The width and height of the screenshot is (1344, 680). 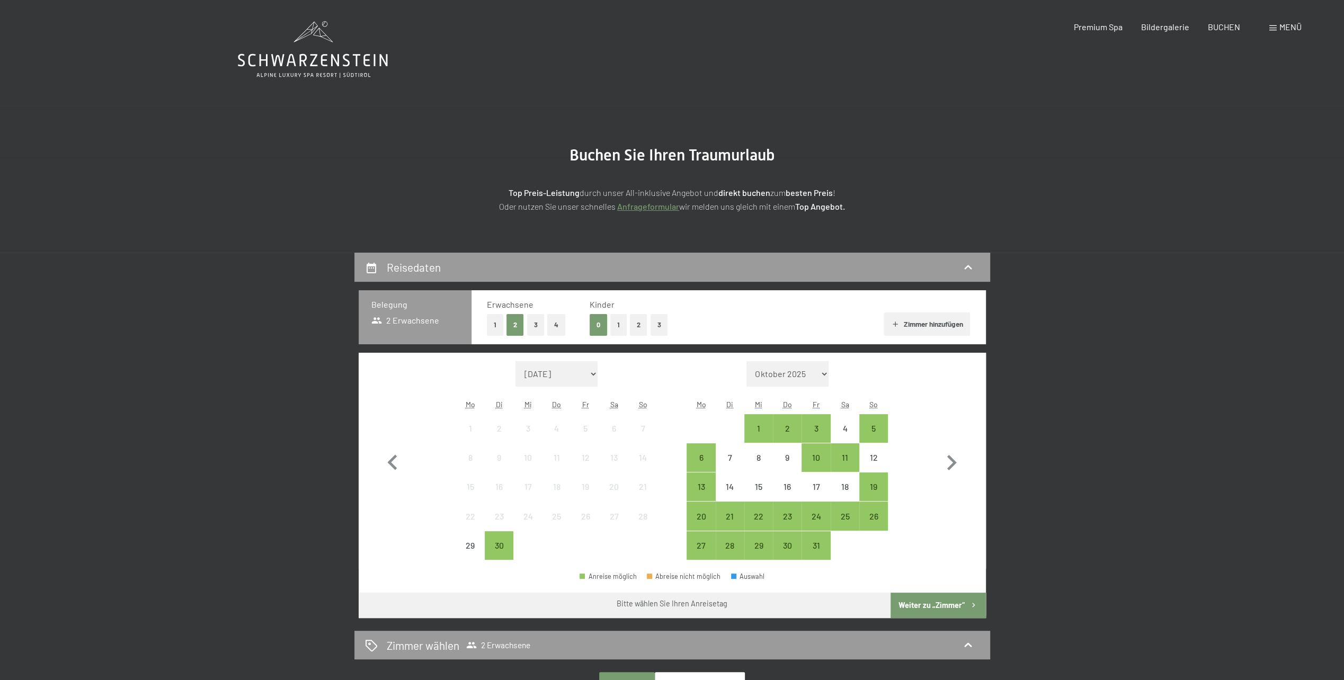 I want to click on div: 25, so click(x=845, y=526).